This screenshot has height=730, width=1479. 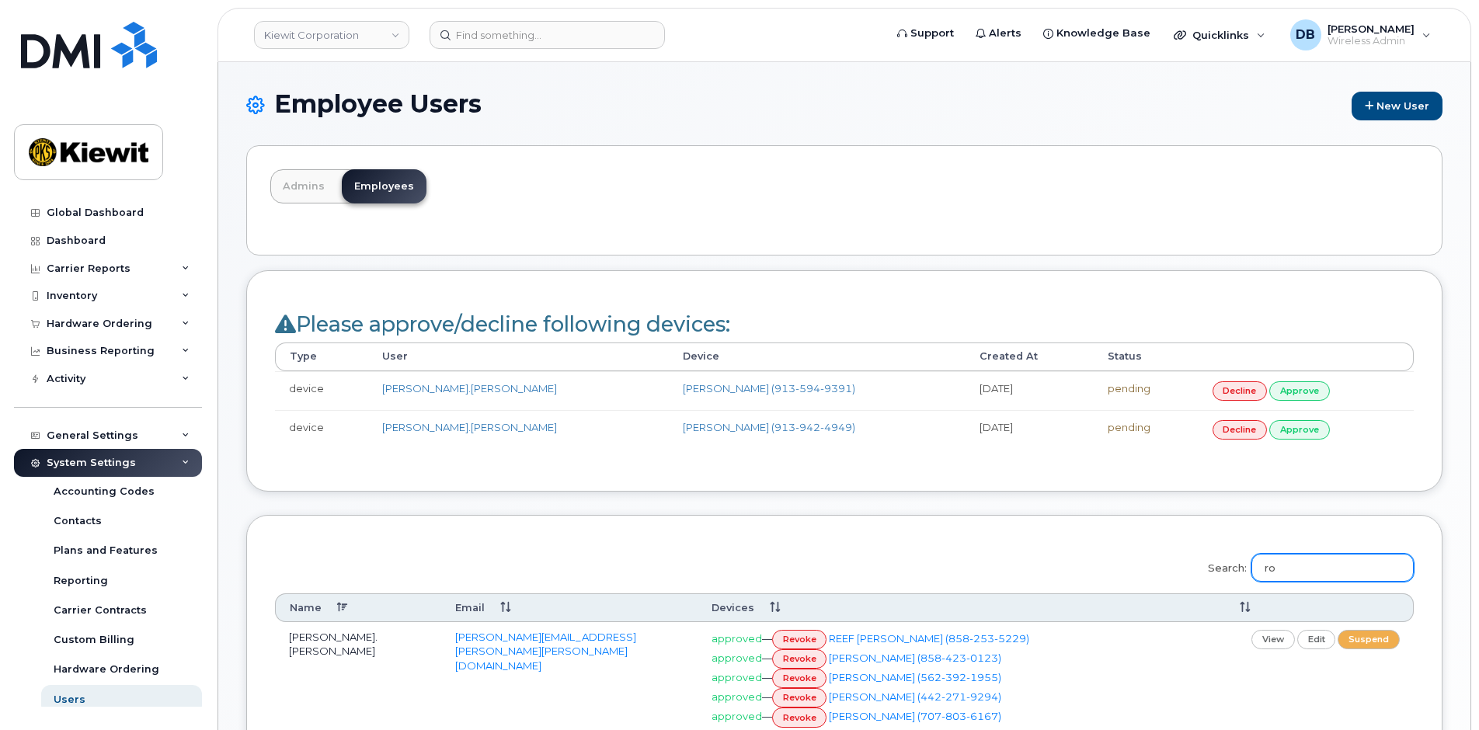 I want to click on th: Type, so click(x=322, y=356).